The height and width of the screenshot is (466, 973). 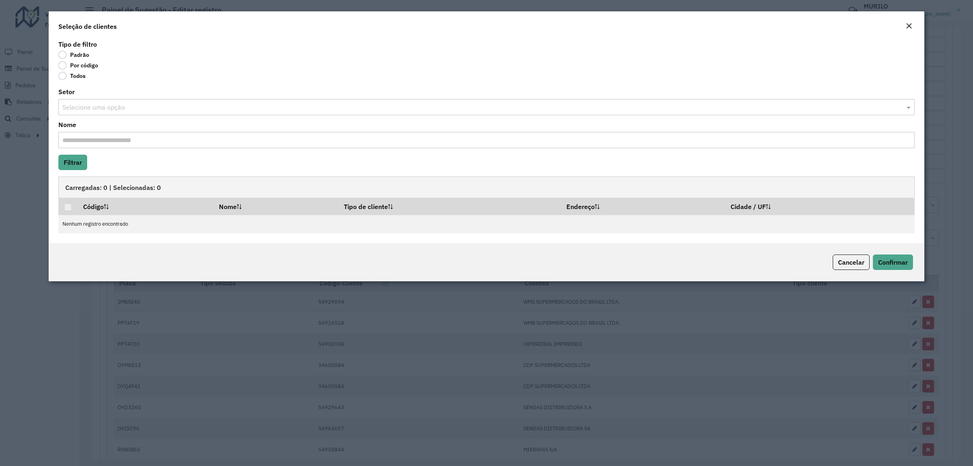 I want to click on button: Confirmar, so click(x=893, y=262).